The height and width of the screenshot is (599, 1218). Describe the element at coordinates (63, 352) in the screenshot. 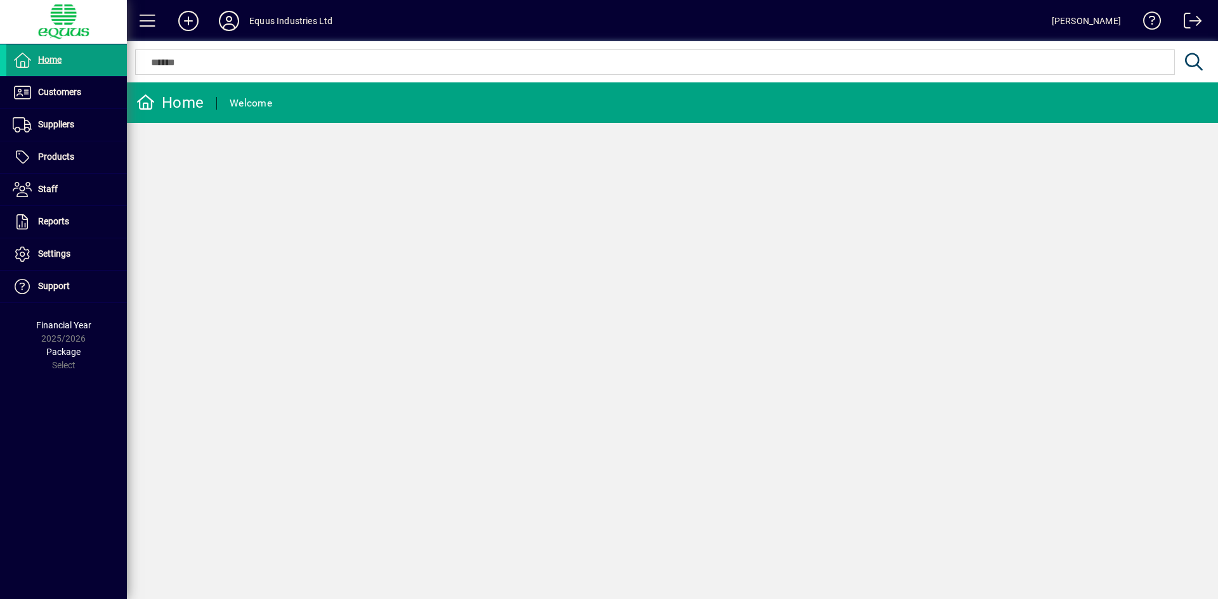

I see `span: Package` at that location.